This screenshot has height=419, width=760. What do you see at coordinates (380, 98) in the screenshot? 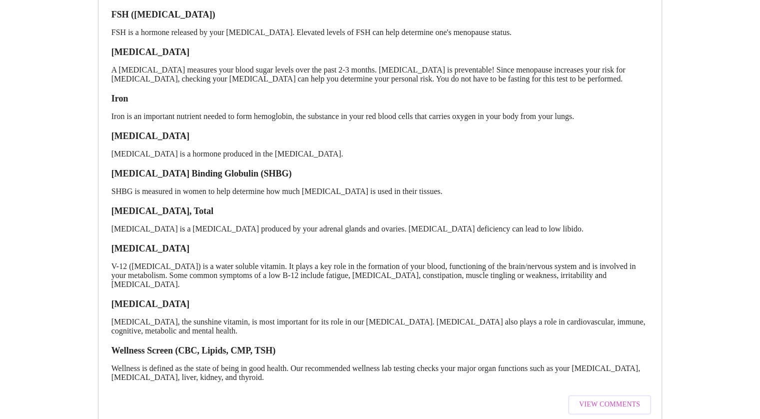
I see `h3: Iron` at bounding box center [380, 98].